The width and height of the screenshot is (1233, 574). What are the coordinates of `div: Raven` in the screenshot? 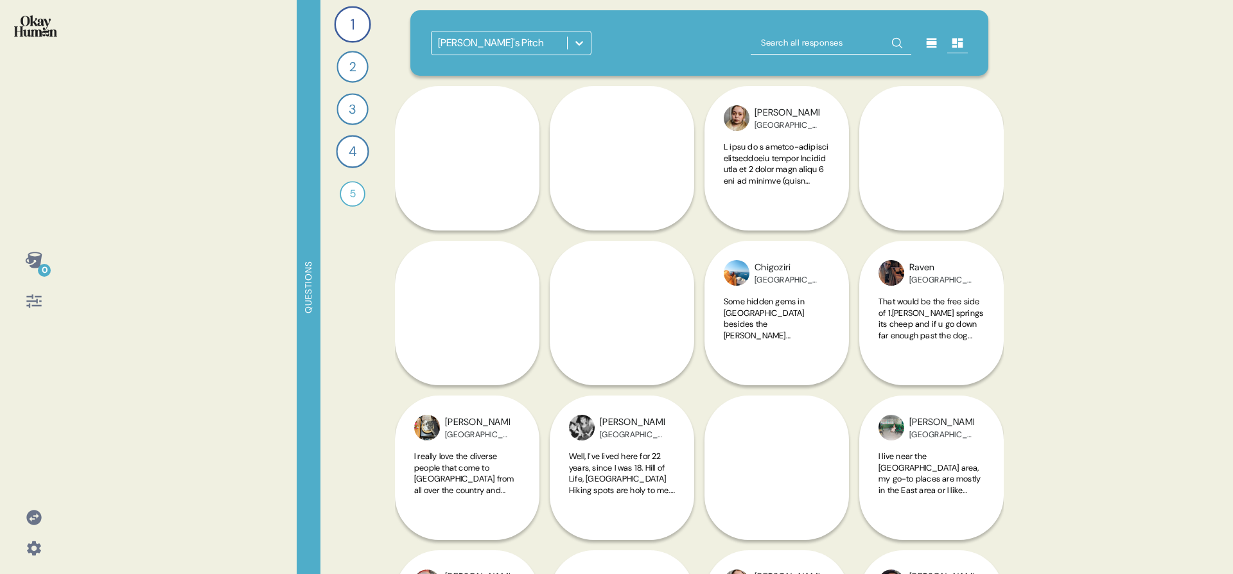 It's located at (942, 268).